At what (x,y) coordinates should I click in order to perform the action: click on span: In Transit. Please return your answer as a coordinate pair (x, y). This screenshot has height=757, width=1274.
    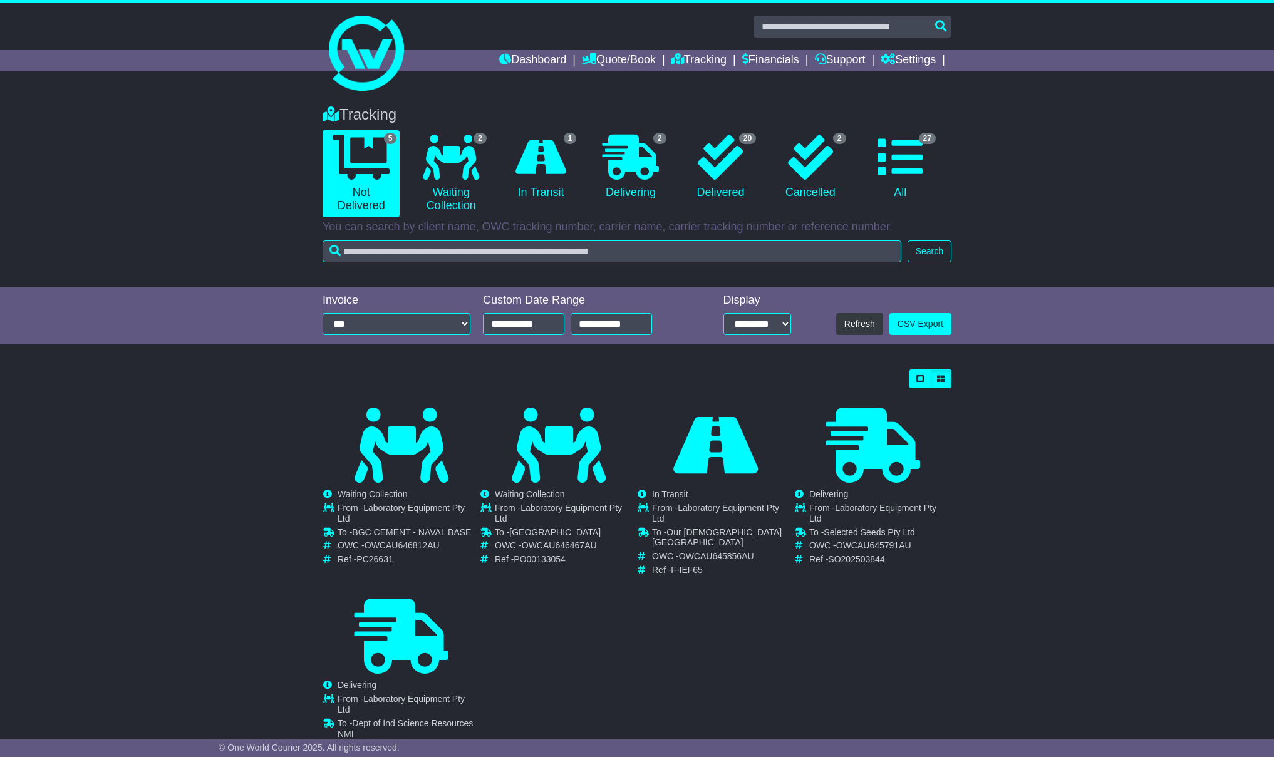
    Looking at the image, I should click on (670, 494).